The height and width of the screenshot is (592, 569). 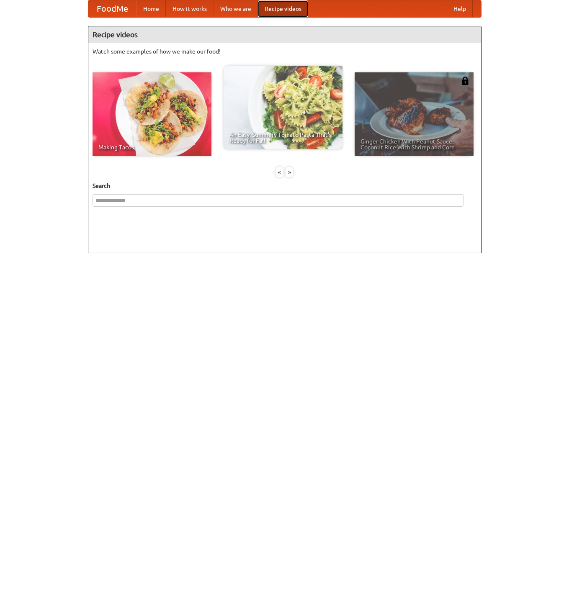 What do you see at coordinates (112, 9) in the screenshot?
I see `a: FoodMe` at bounding box center [112, 9].